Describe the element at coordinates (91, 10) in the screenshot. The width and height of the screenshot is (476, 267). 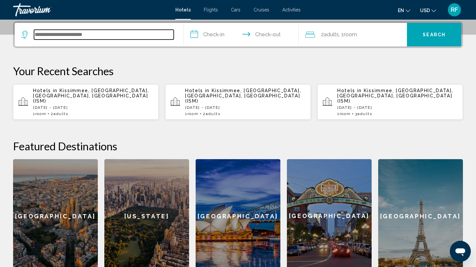
I see `a: Travorium` at that location.